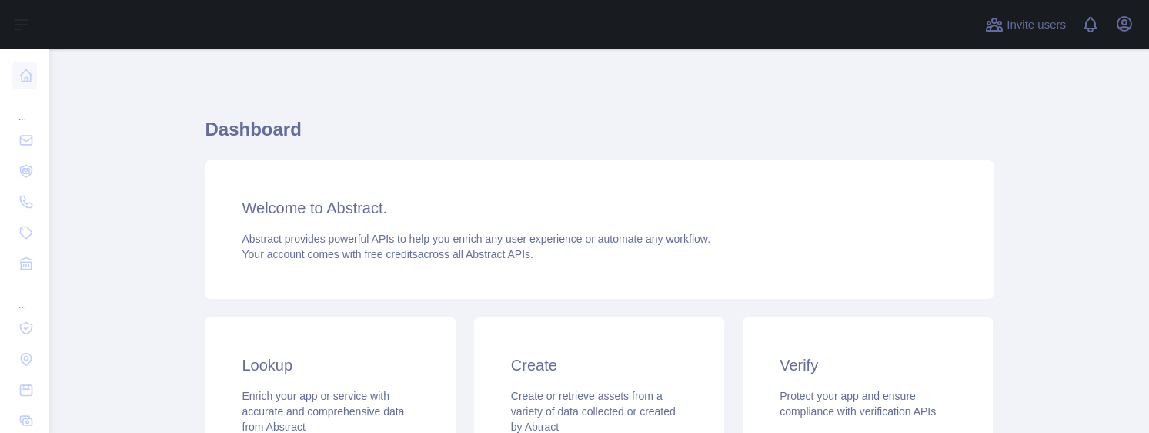 The height and width of the screenshot is (433, 1149). Describe the element at coordinates (1025, 25) in the screenshot. I see `button: Invite users` at that location.